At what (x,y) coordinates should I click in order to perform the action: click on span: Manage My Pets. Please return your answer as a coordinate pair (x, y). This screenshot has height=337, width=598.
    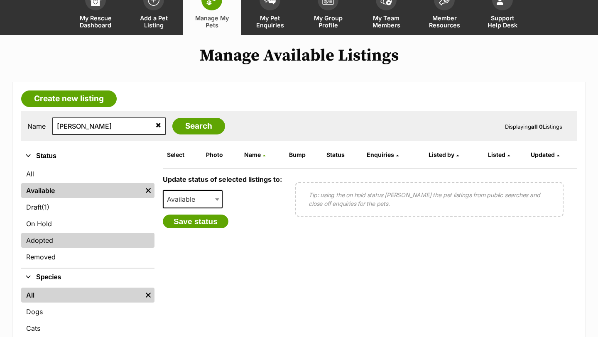
    Looking at the image, I should click on (212, 22).